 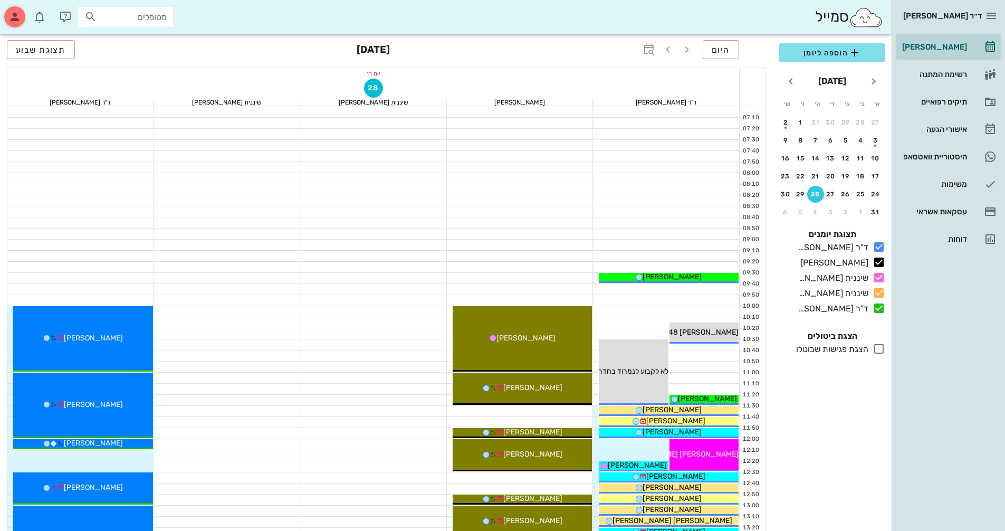 I want to click on div: 11:00, so click(x=750, y=372).